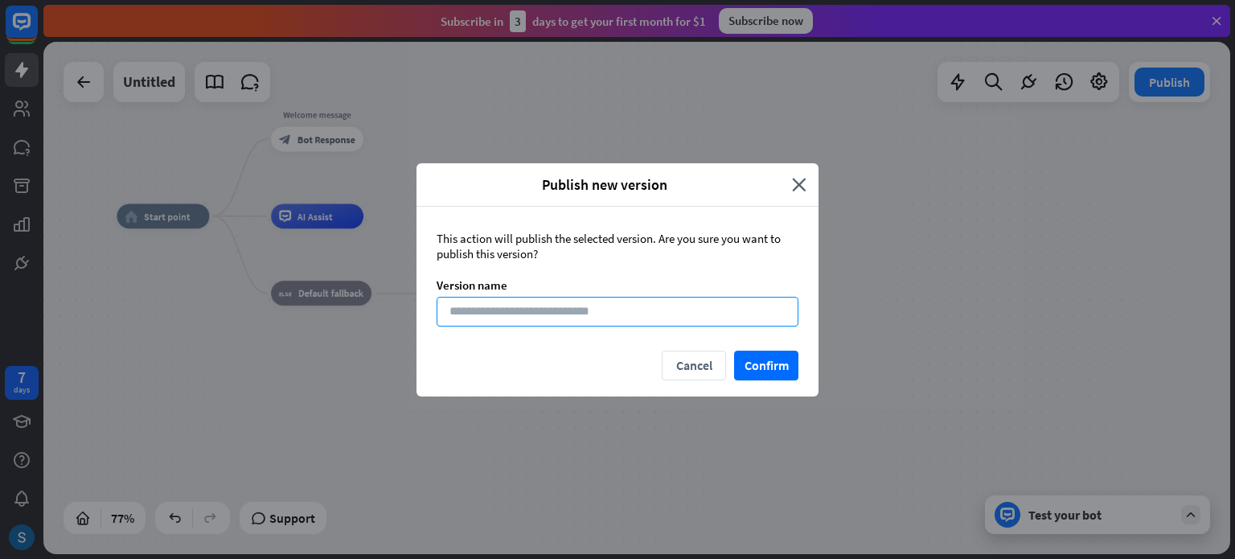  I want to click on button: Confirm, so click(766, 365).